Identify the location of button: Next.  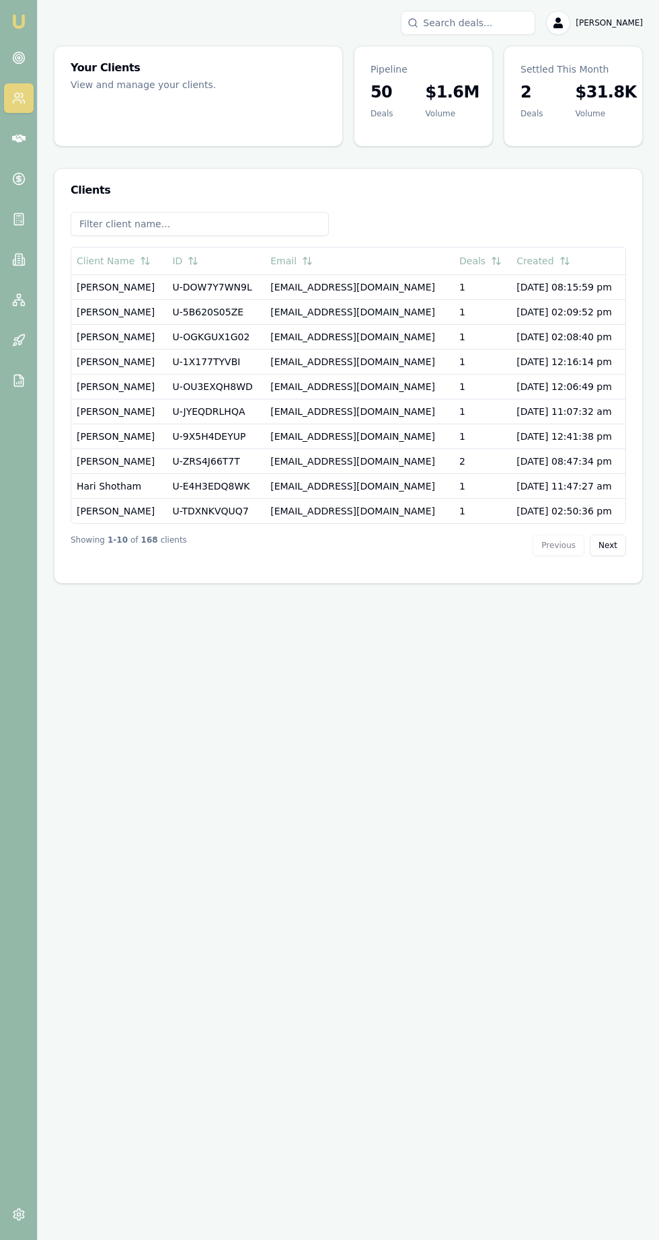
(608, 545).